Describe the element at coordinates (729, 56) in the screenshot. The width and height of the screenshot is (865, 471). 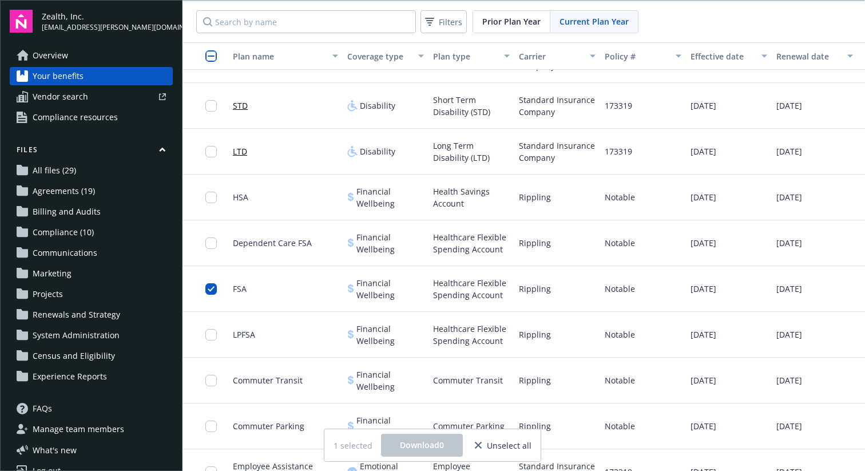
I see `button: Effective date` at that location.